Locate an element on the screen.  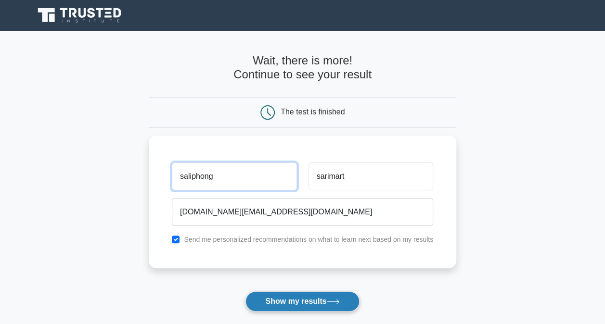
h4: Wait, there is more! Continue to see your result is located at coordinates (302, 68).